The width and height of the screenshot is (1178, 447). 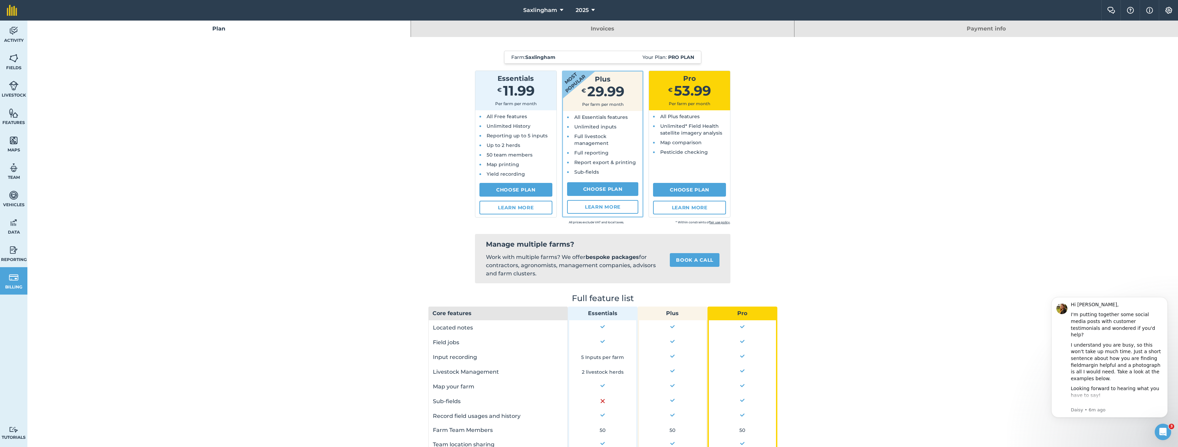 I want to click on span: All Essentials features, so click(x=601, y=117).